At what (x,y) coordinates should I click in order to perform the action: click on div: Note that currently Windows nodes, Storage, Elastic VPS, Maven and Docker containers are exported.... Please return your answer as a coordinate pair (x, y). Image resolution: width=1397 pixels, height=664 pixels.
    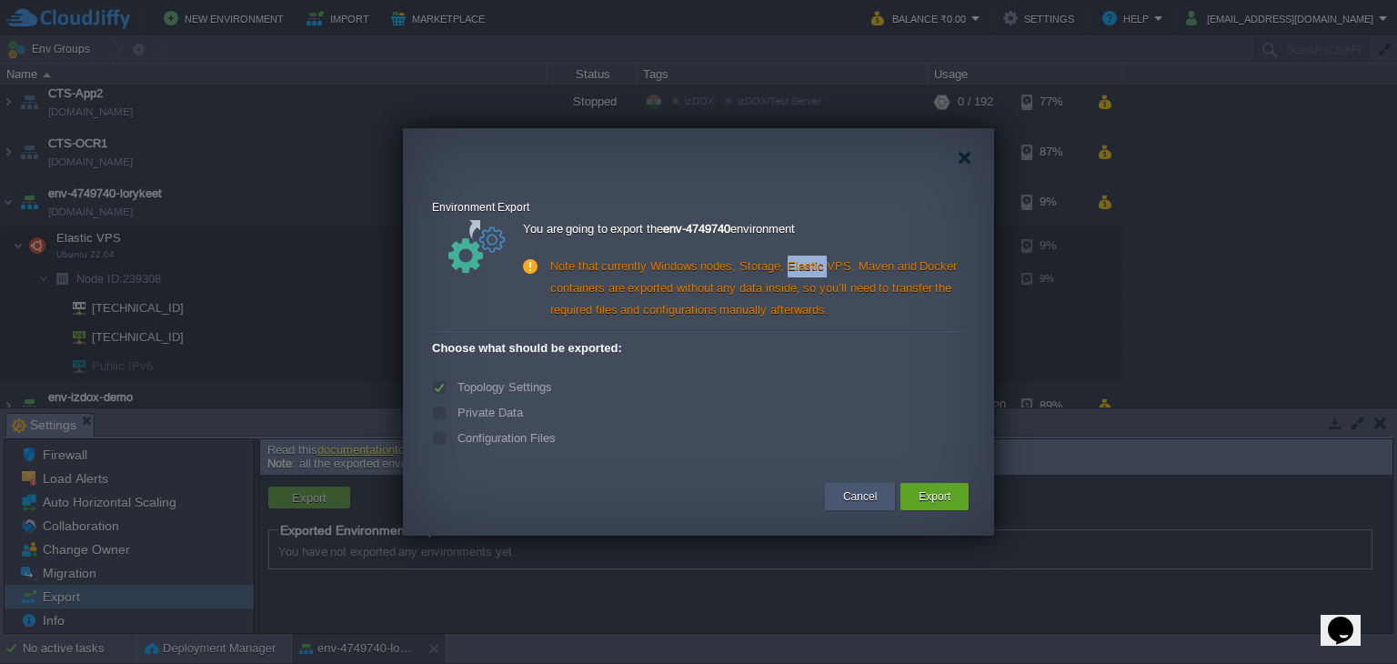
    Looking at the image, I should click on (744, 288).